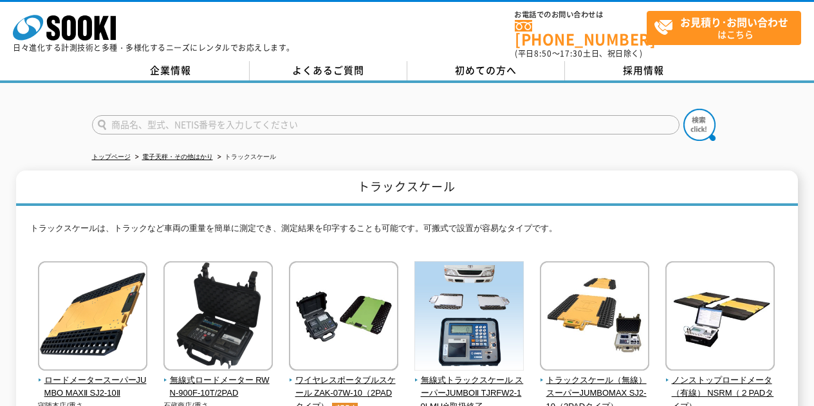  What do you see at coordinates (178, 156) in the screenshot?
I see `a: 電子天秤・その他はかり` at bounding box center [178, 156].